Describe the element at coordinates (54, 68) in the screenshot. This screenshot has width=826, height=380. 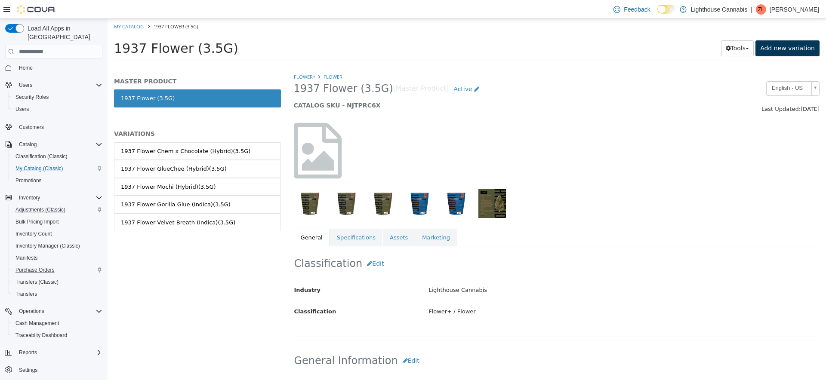
I see `button: Home` at that location.